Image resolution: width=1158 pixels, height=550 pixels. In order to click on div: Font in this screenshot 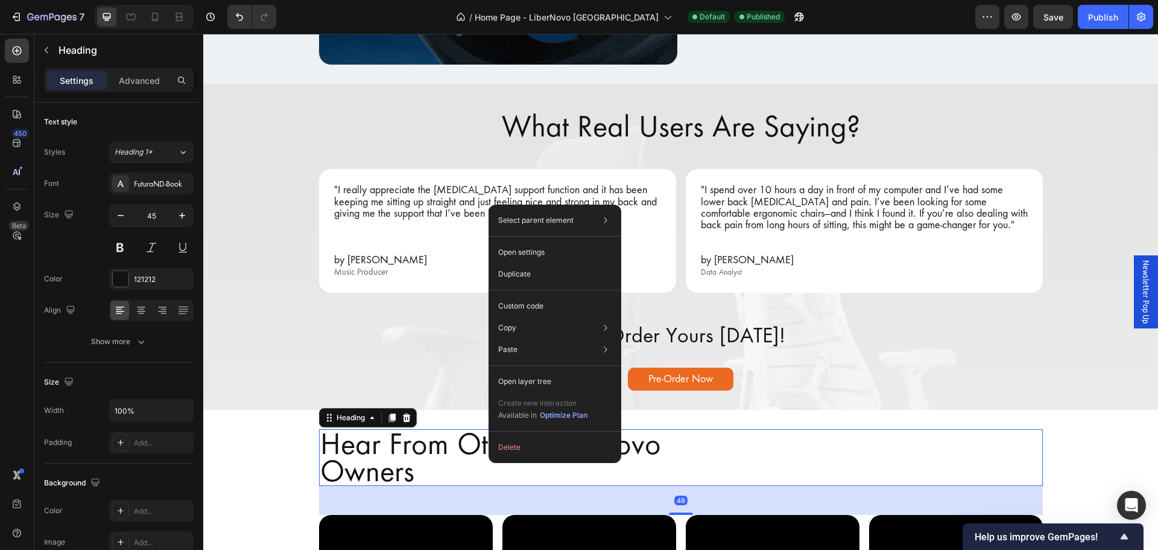, I will do `click(51, 183)`.